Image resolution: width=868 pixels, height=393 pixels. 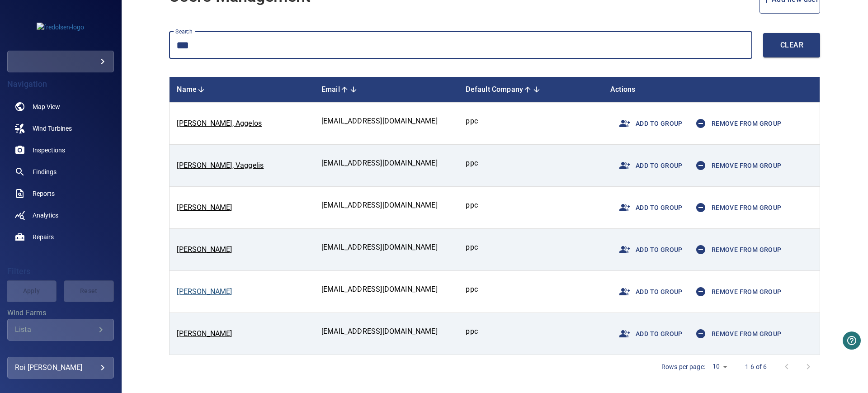 I want to click on span: Analytics, so click(x=45, y=215).